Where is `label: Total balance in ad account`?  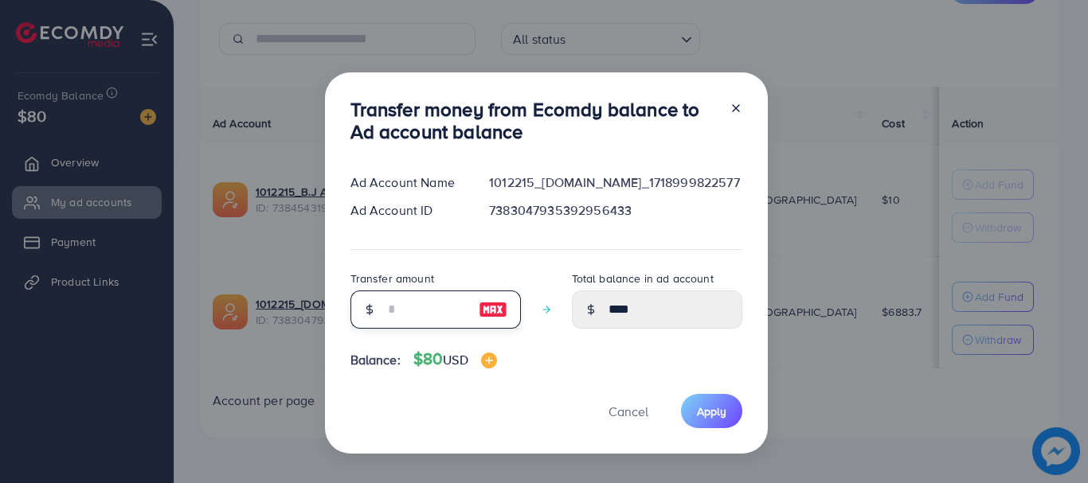
label: Total balance in ad account is located at coordinates (643, 279).